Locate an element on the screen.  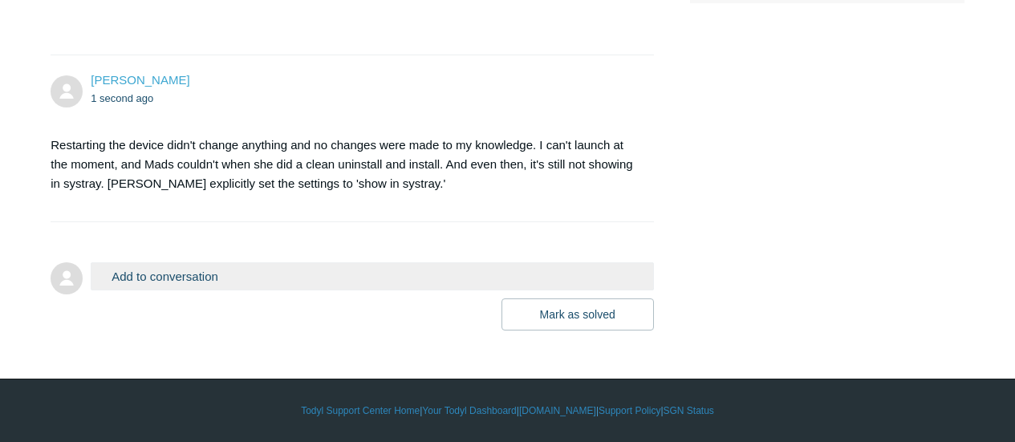
button: Add to conversation is located at coordinates (372, 276).